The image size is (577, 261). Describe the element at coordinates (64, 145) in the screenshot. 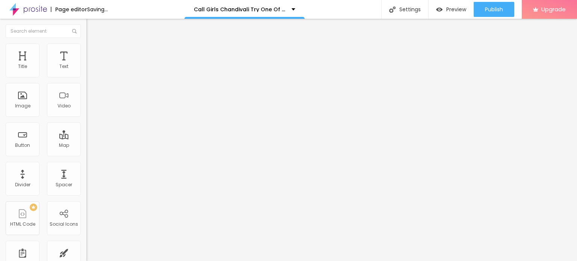

I see `div: Map` at that location.